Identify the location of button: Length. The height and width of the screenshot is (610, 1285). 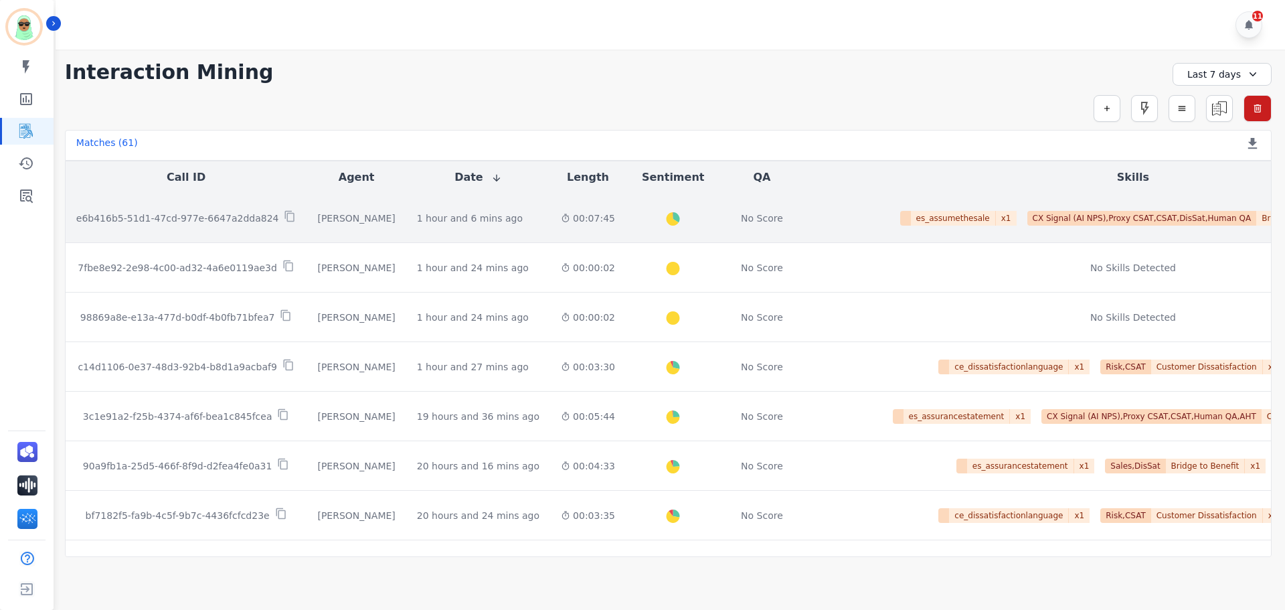
(588, 177).